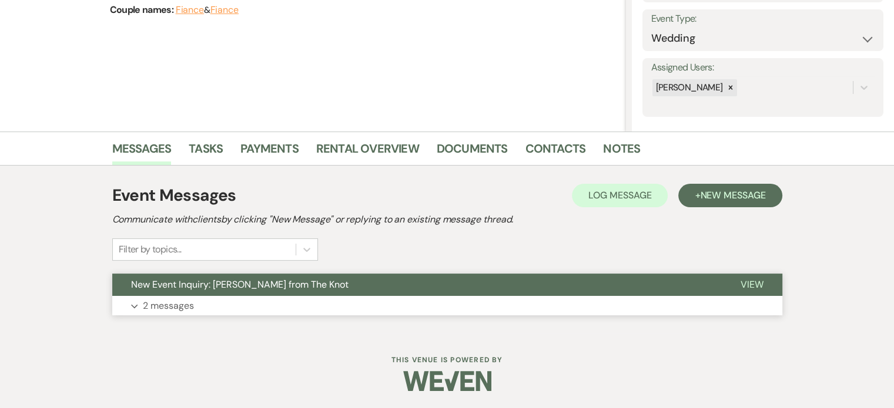 This screenshot has width=894, height=408. Describe the element at coordinates (621, 152) in the screenshot. I see `a: Notes` at that location.